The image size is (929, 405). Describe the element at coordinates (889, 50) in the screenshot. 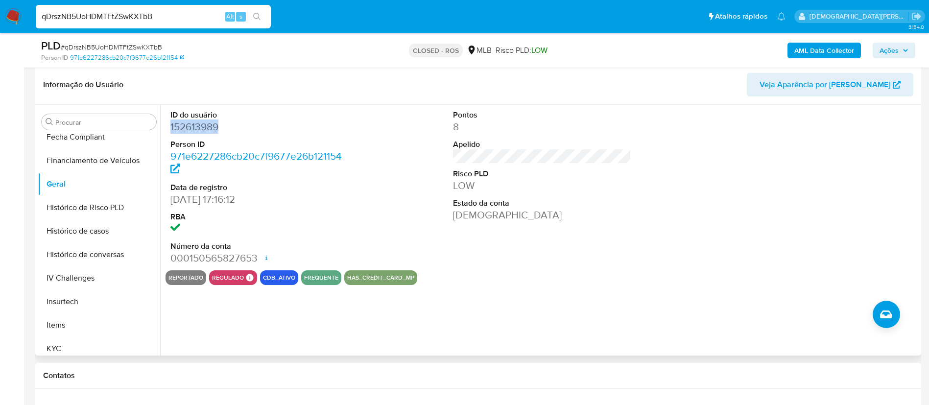

I see `span: Ações` at that location.